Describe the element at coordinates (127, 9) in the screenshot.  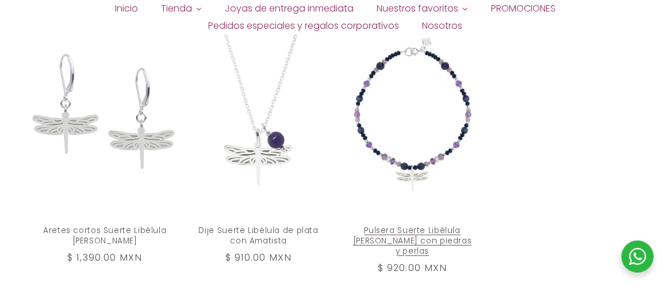
I see `span: Inicio` at that location.